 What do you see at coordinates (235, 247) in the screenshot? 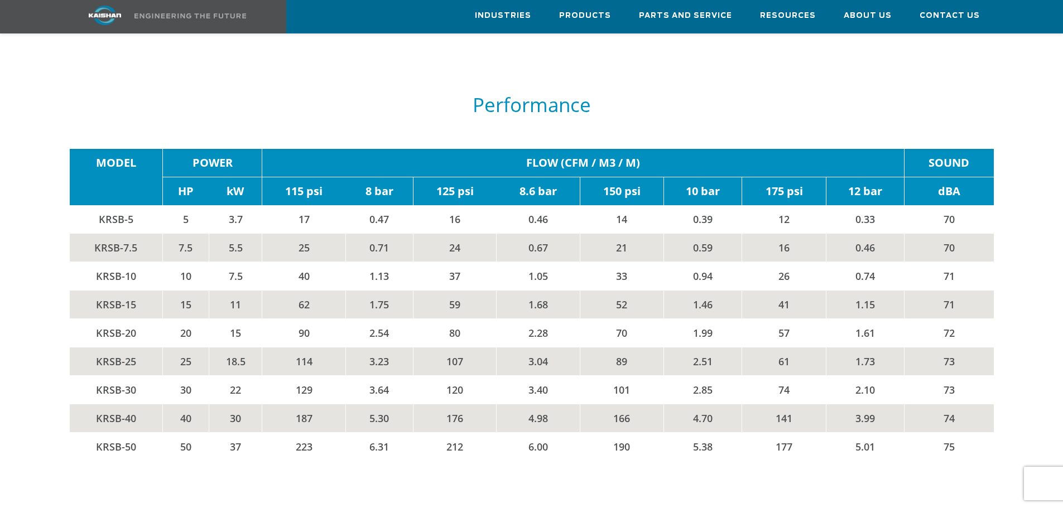
I see `td: 5.5` at bounding box center [235, 247].